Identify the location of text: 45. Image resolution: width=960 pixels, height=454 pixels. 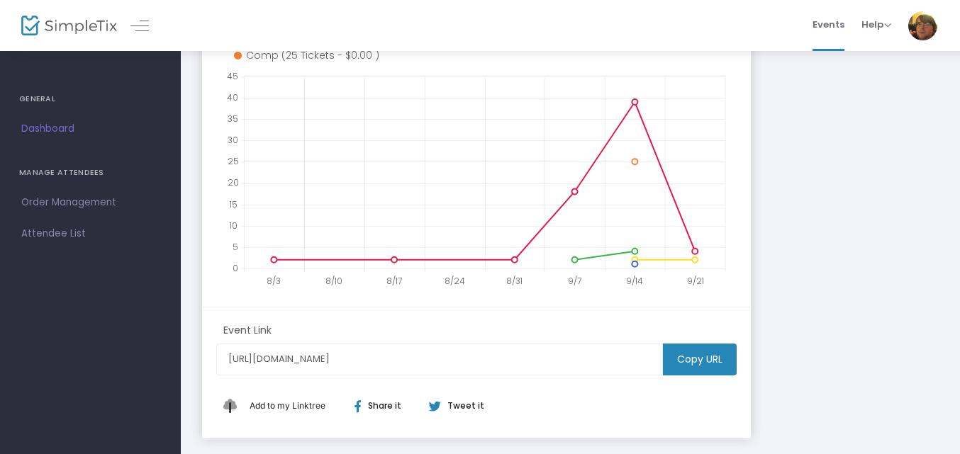
(233, 76).